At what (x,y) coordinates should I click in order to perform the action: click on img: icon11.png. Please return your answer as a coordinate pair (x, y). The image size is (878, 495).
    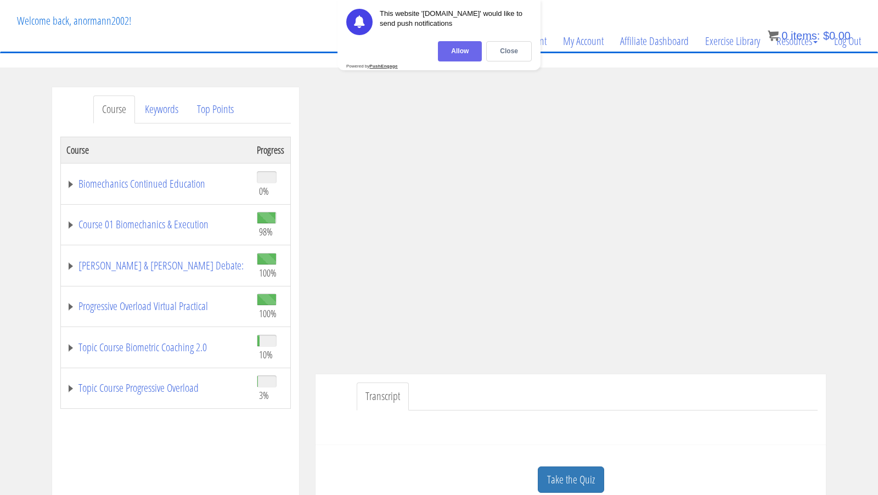
    Looking at the image, I should click on (773, 36).